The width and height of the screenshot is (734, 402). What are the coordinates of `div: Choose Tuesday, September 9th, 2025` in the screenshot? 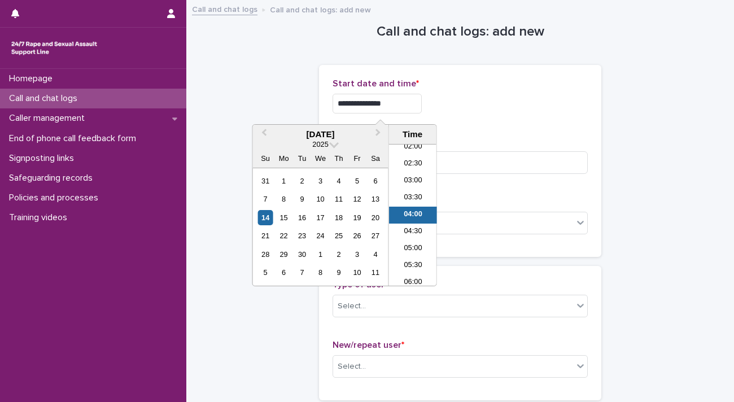 It's located at (302, 199).